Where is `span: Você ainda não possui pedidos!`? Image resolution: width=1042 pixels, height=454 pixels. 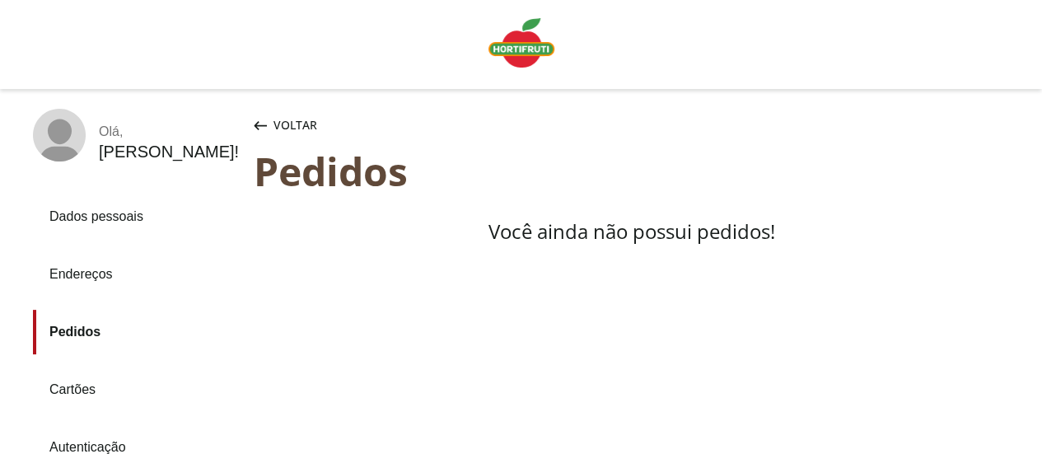 span: Você ainda não possui pedidos! is located at coordinates (632, 231).